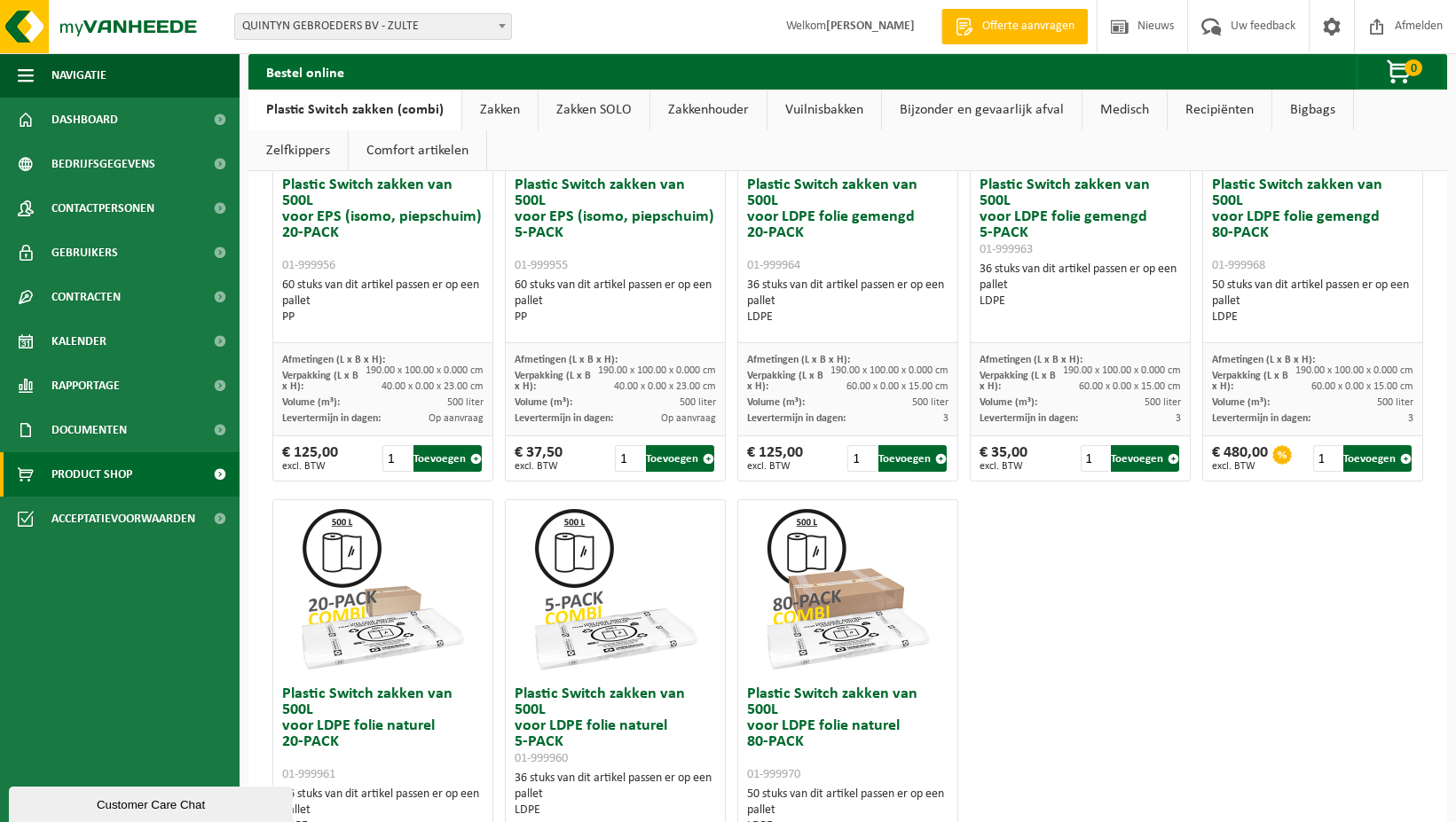 The image size is (1456, 822). Describe the element at coordinates (848, 226) in the screenshot. I see `h3: Plastic Switch zakken van 500L voor LDPE folie gemengd 20-PACK` at that location.